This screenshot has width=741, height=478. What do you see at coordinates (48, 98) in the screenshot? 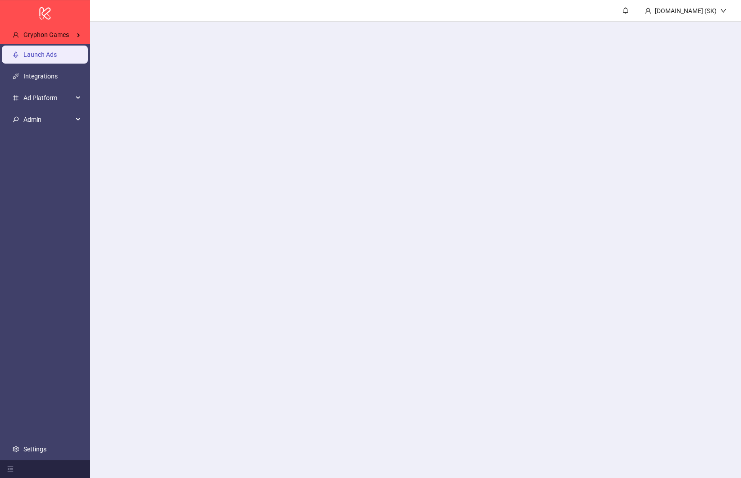
I see `span: Ad Platform` at bounding box center [48, 98].